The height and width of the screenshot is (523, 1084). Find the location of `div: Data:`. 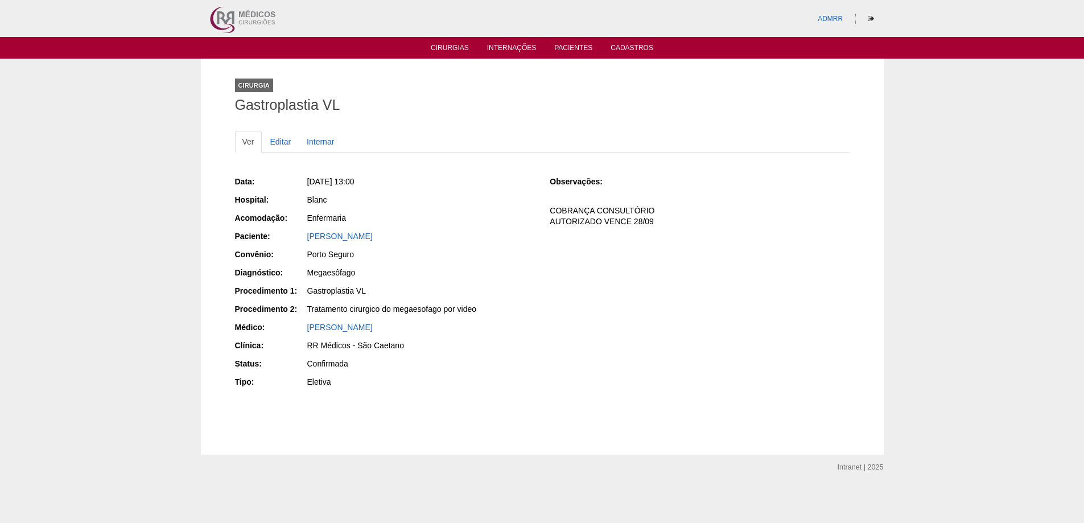

div: Data: is located at coordinates (270, 182).